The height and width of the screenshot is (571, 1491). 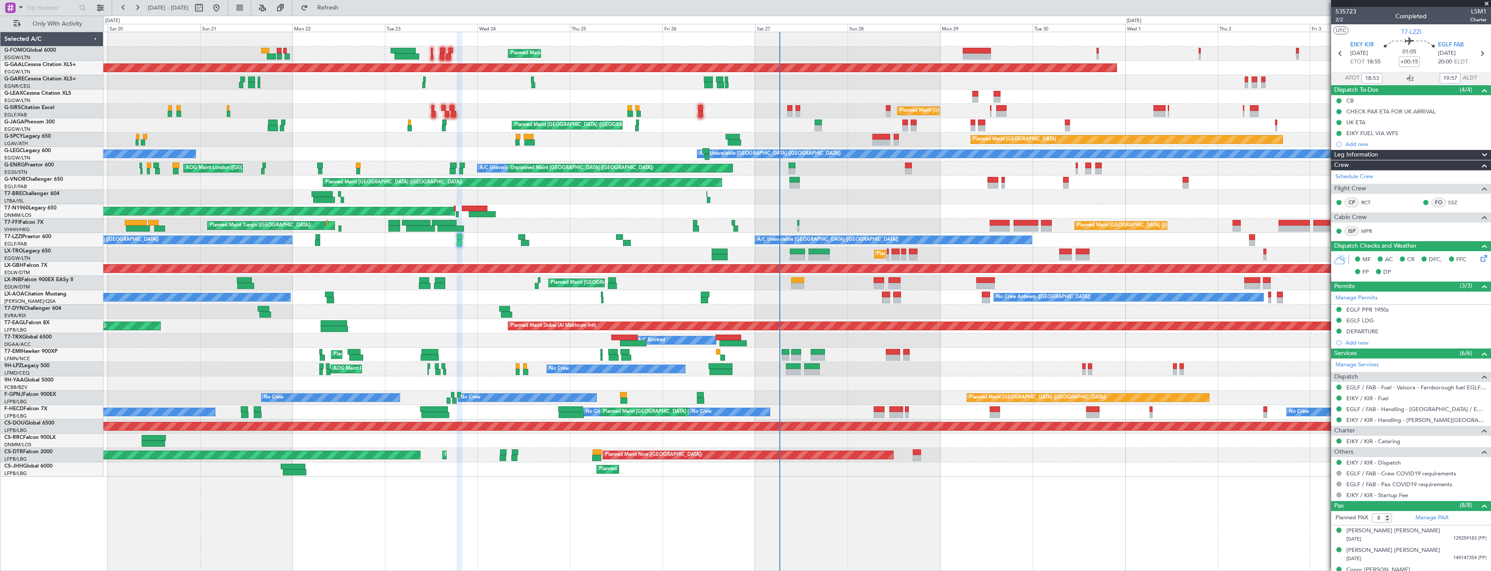 What do you see at coordinates (29, 423) in the screenshot?
I see `a: CS-DOUGlobal 6500` at bounding box center [29, 423].